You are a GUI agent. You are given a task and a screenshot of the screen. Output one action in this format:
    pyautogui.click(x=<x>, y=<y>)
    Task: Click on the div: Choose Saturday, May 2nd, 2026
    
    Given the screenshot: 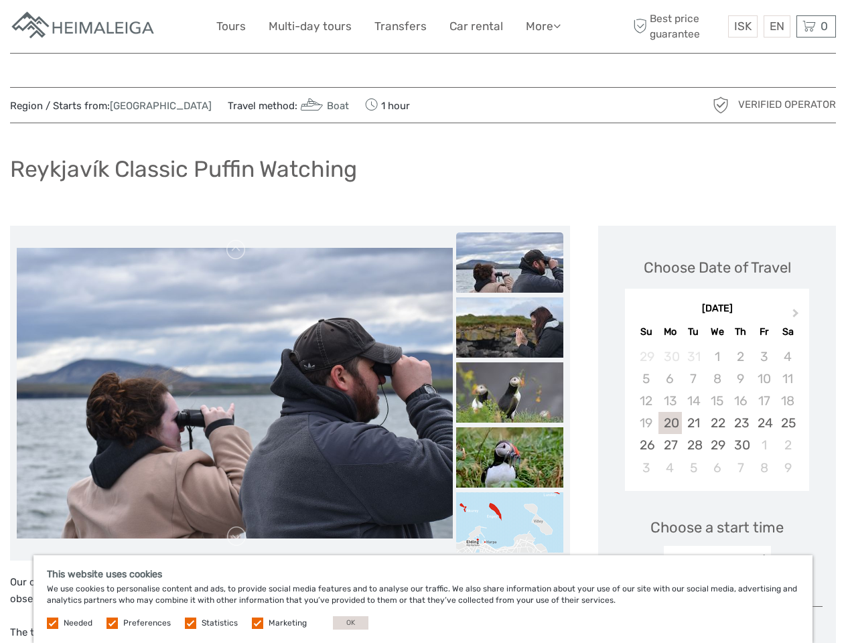 What is the action you would take?
    pyautogui.click(x=787, y=445)
    